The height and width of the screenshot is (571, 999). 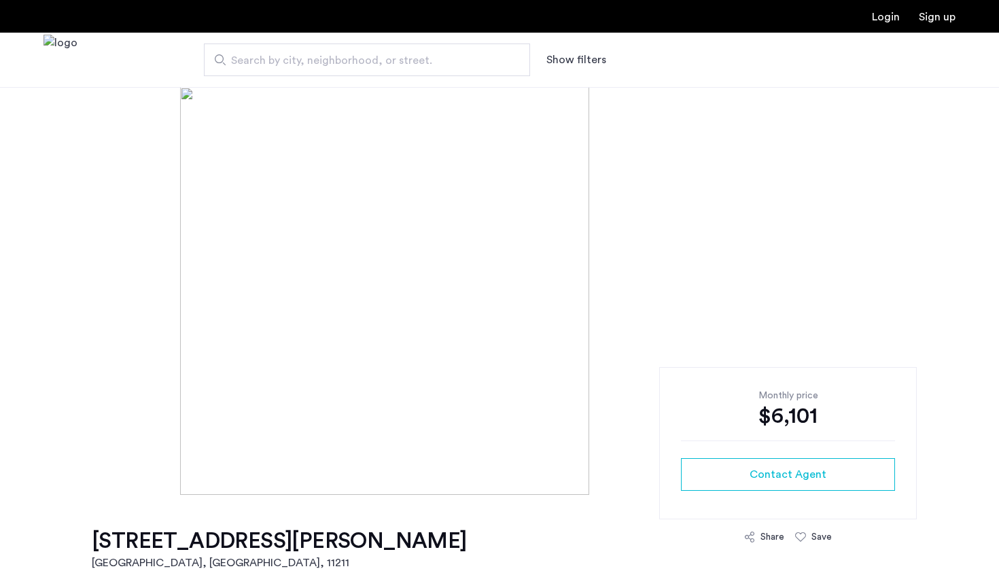 I want to click on a: Registration, so click(x=937, y=17).